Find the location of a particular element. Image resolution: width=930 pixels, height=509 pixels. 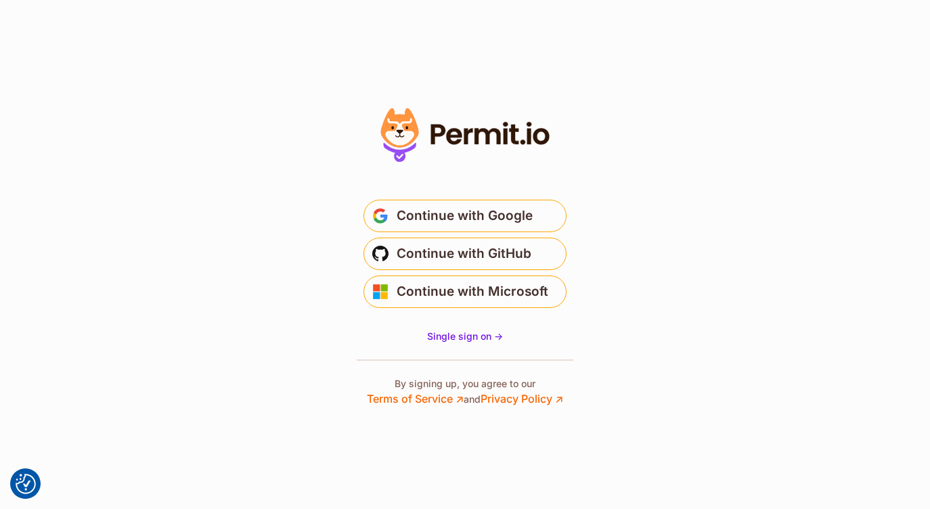

img: Revisit consent button is located at coordinates (26, 484).